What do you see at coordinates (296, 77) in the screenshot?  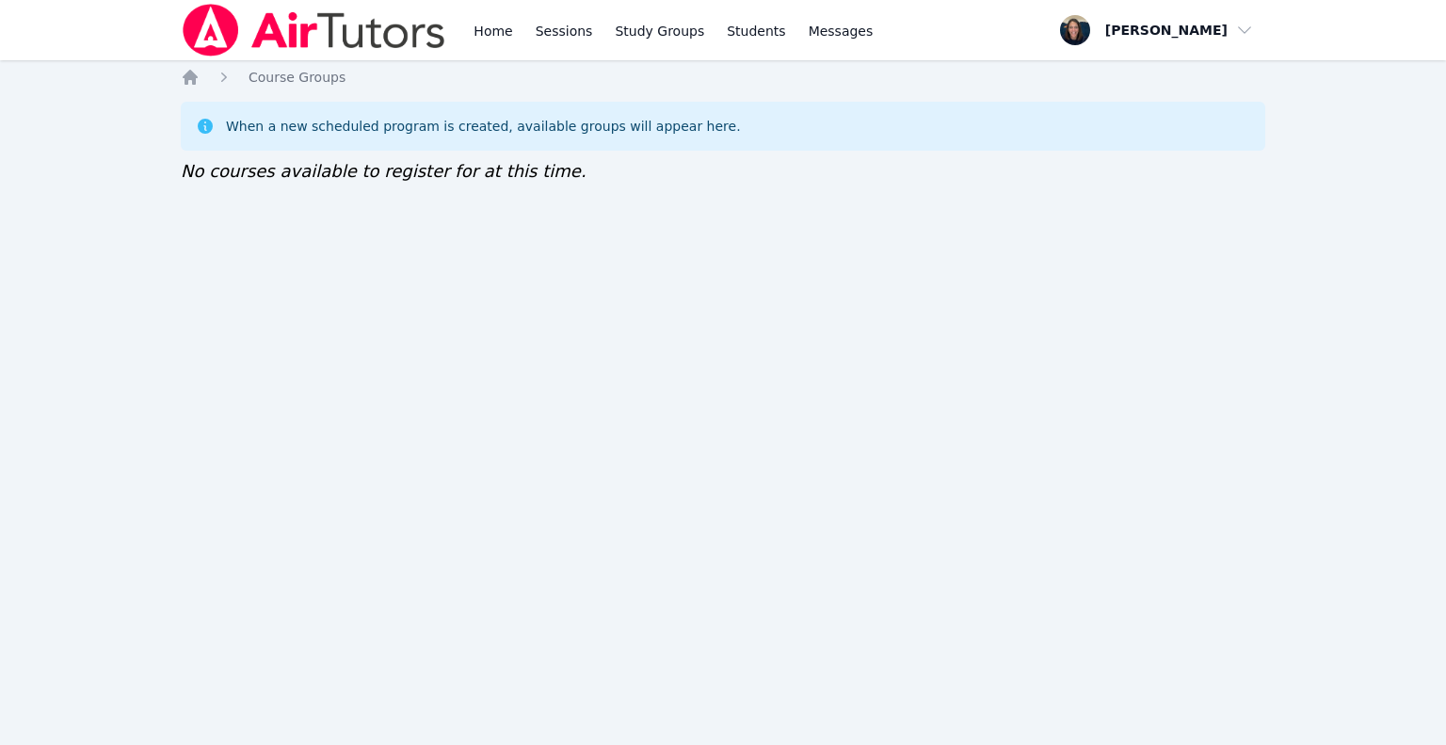 I see `span: Course Groups` at bounding box center [296, 77].